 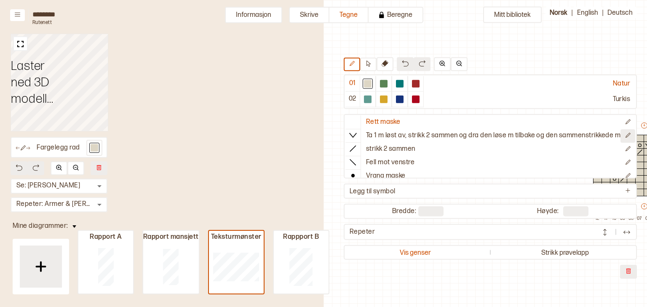 I want to click on button: Zoom In, so click(x=59, y=168).